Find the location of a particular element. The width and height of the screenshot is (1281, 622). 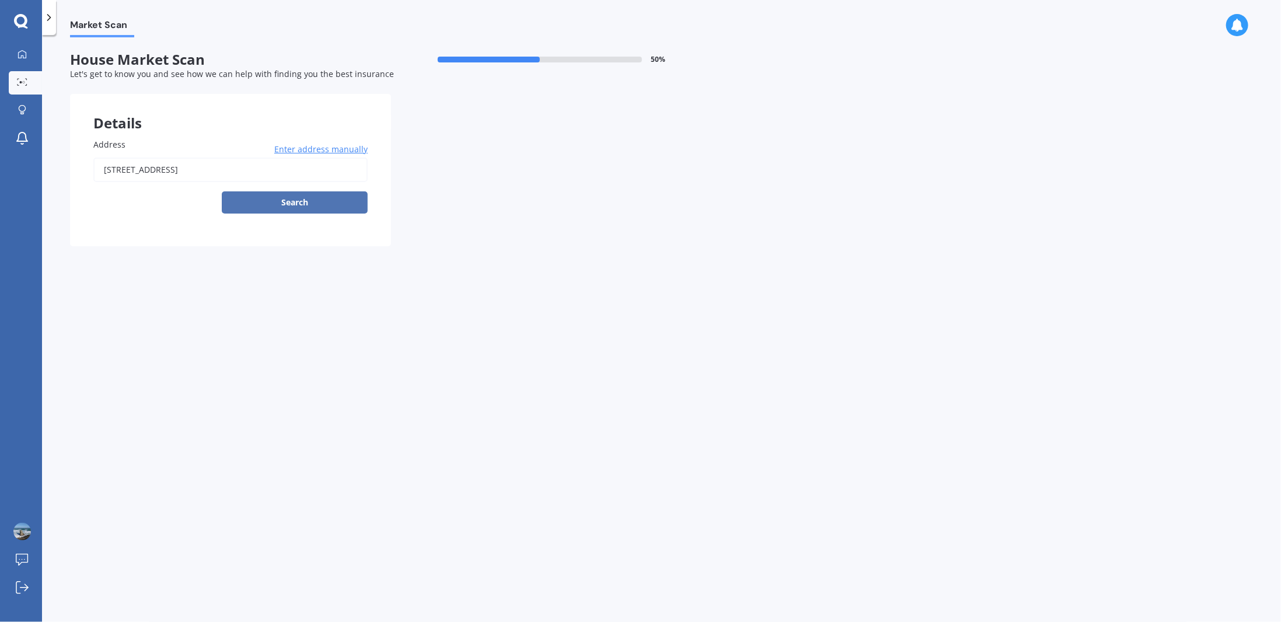

div: Details is located at coordinates (230, 111).